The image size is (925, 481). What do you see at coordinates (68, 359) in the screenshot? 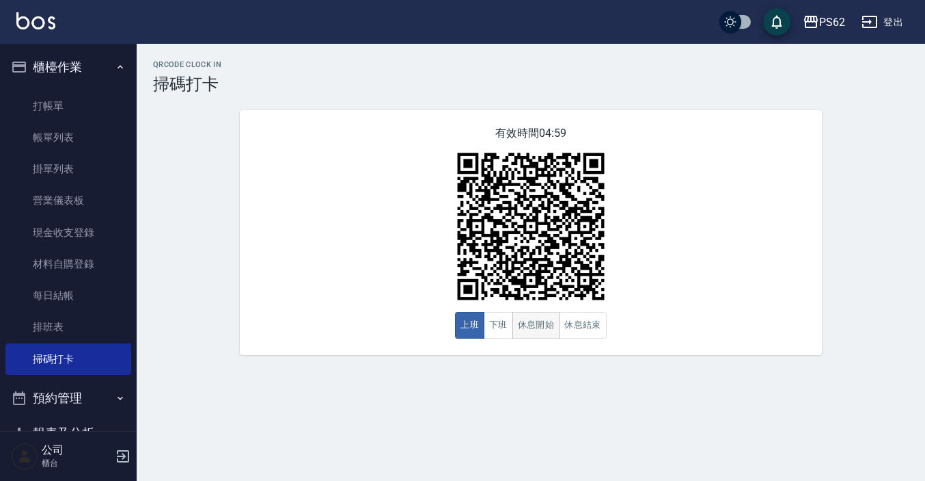
I see `a: 掃碼打卡` at bounding box center [68, 359].